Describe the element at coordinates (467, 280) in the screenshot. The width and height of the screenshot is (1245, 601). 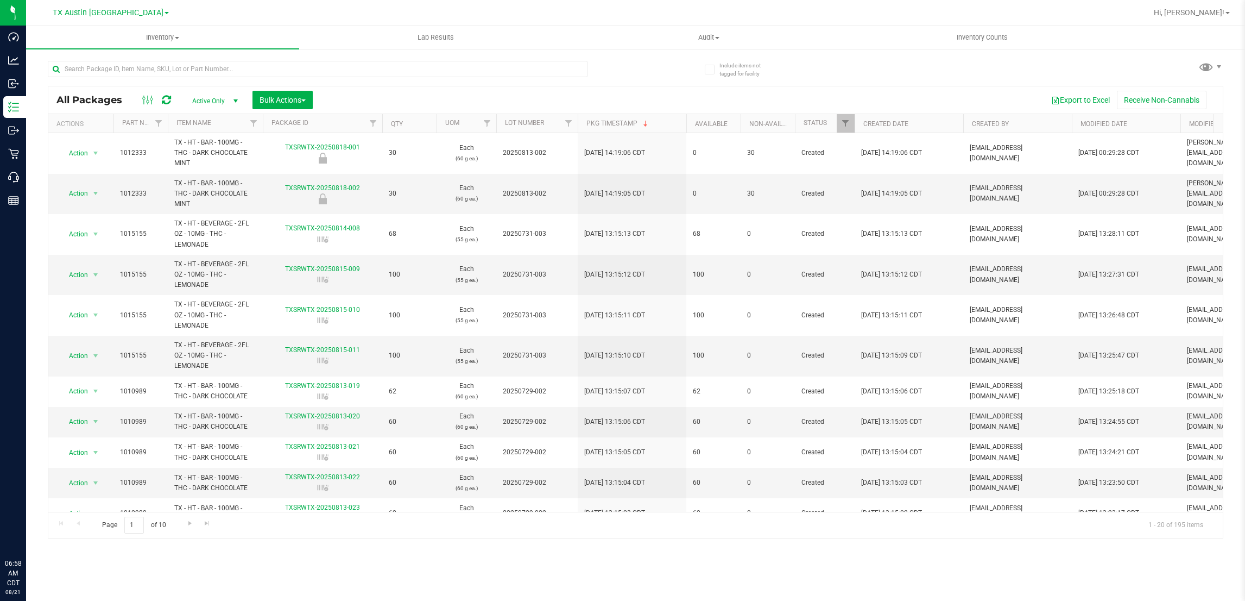
I see `p: (55 g ea.)` at that location.